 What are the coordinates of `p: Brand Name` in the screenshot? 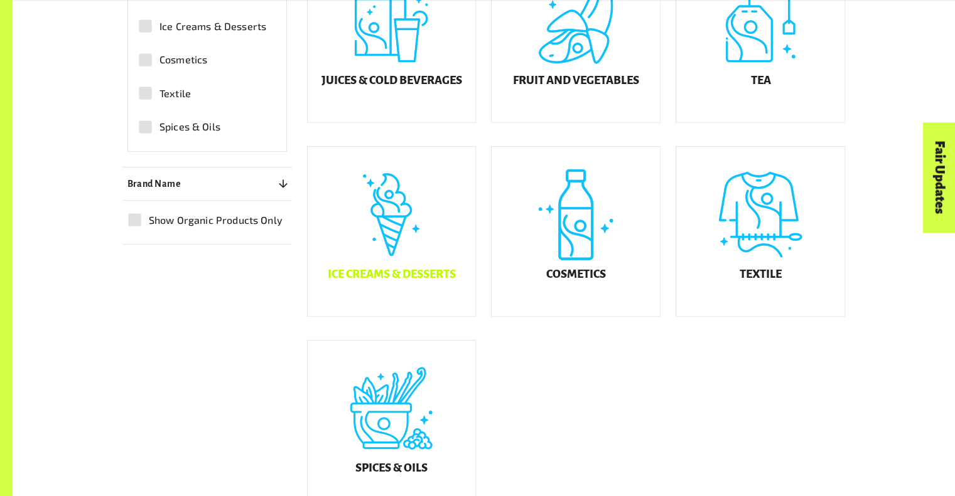 It's located at (154, 184).